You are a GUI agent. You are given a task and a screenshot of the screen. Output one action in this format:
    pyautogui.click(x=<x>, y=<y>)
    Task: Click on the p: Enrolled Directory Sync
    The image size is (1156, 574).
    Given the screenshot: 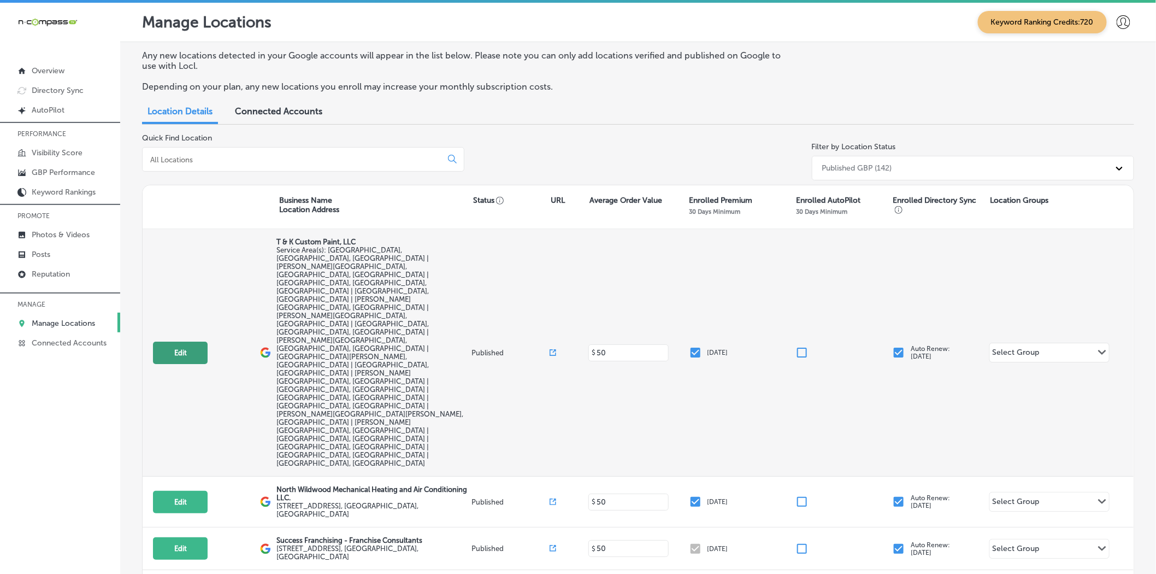 What is the action you would take?
    pyautogui.click(x=939, y=205)
    